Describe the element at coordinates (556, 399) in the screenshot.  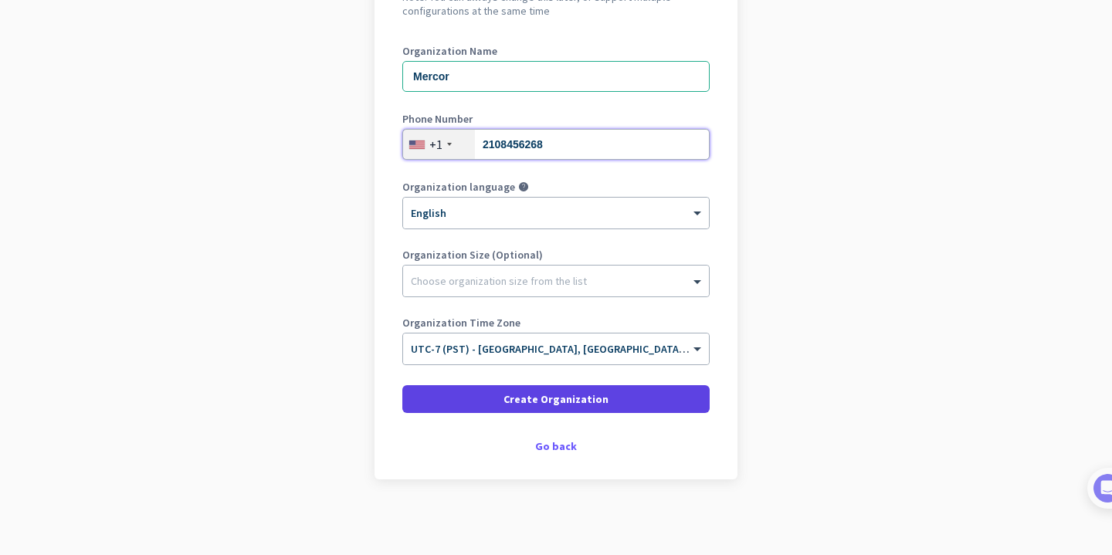
I see `button: Create Organization` at that location.